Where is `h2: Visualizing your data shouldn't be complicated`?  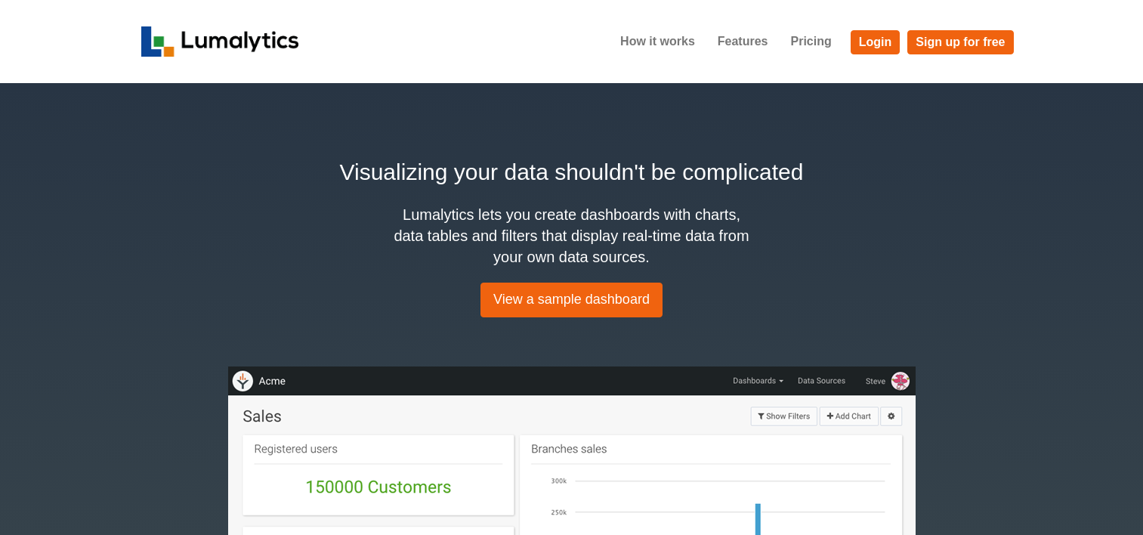 h2: Visualizing your data shouldn't be complicated is located at coordinates (572, 172).